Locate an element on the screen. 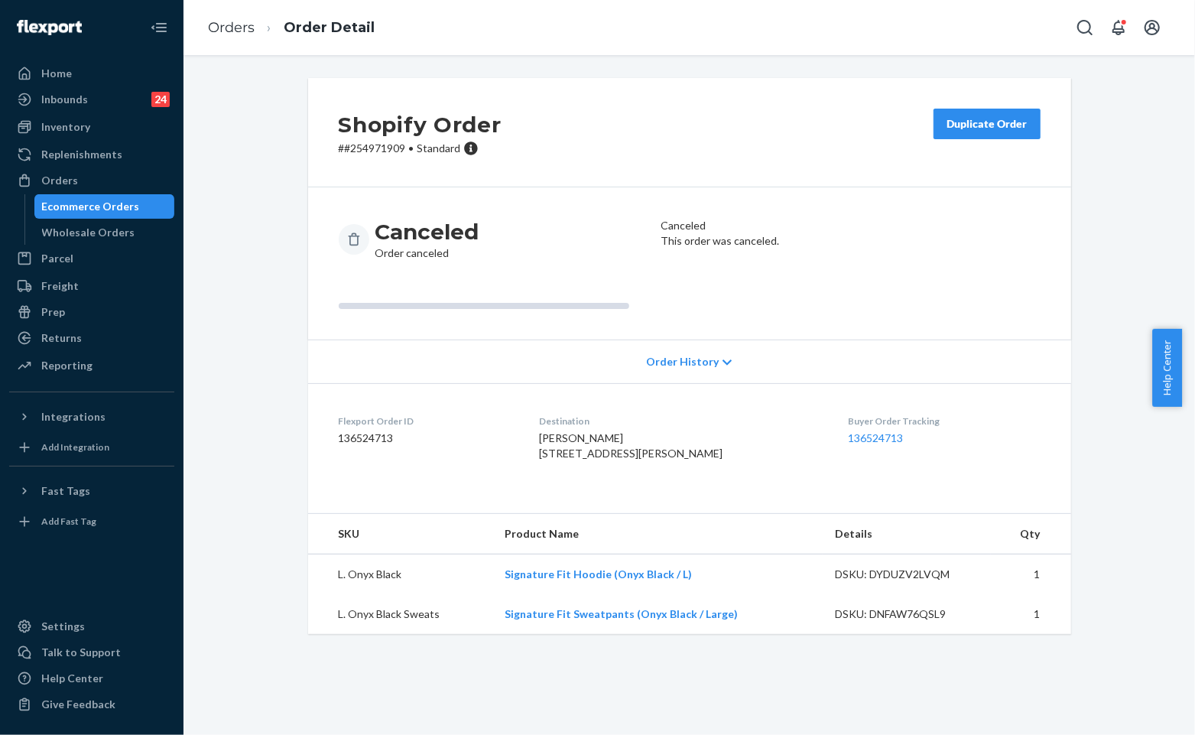 The height and width of the screenshot is (735, 1195). button: Help Center is located at coordinates (1167, 368).